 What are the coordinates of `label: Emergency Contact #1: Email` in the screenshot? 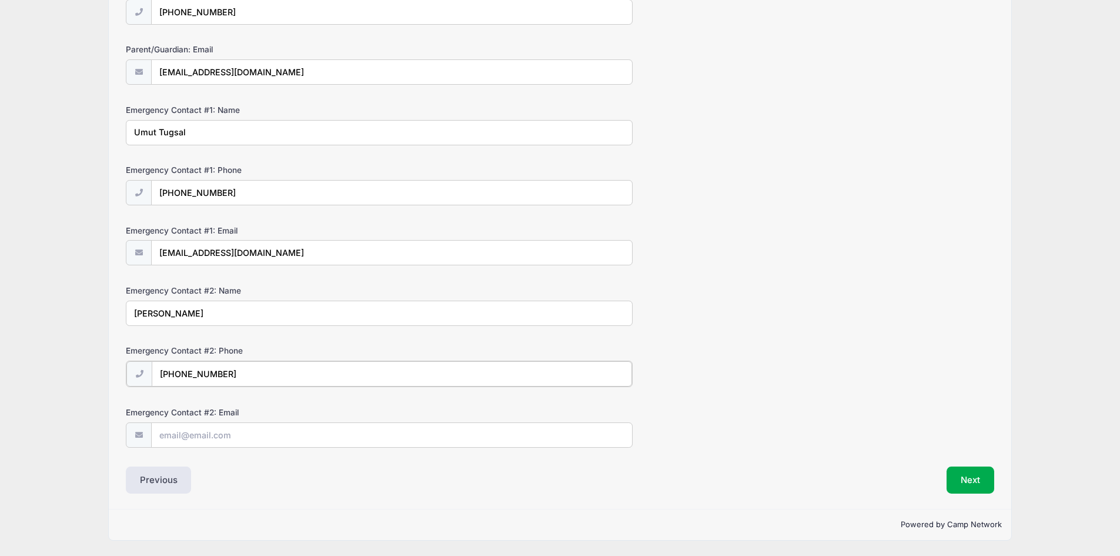 It's located at (271, 231).